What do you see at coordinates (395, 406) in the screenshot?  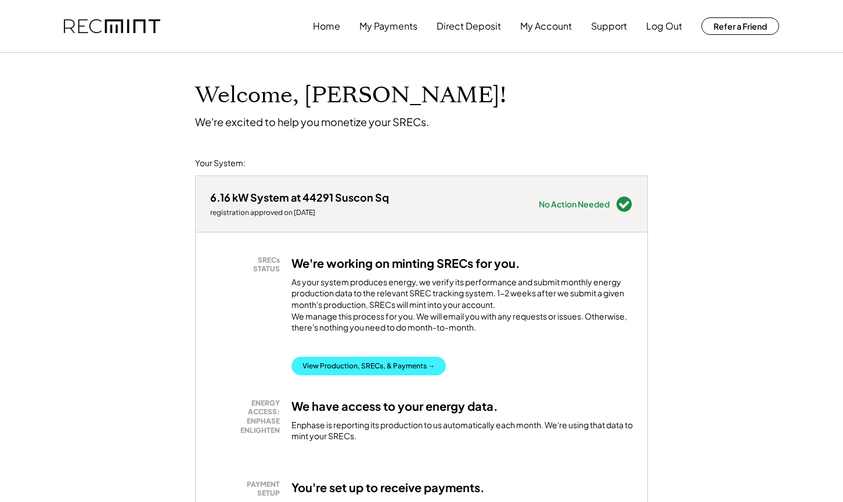 I see `h3: We have access to your energy data.` at bounding box center [395, 406].